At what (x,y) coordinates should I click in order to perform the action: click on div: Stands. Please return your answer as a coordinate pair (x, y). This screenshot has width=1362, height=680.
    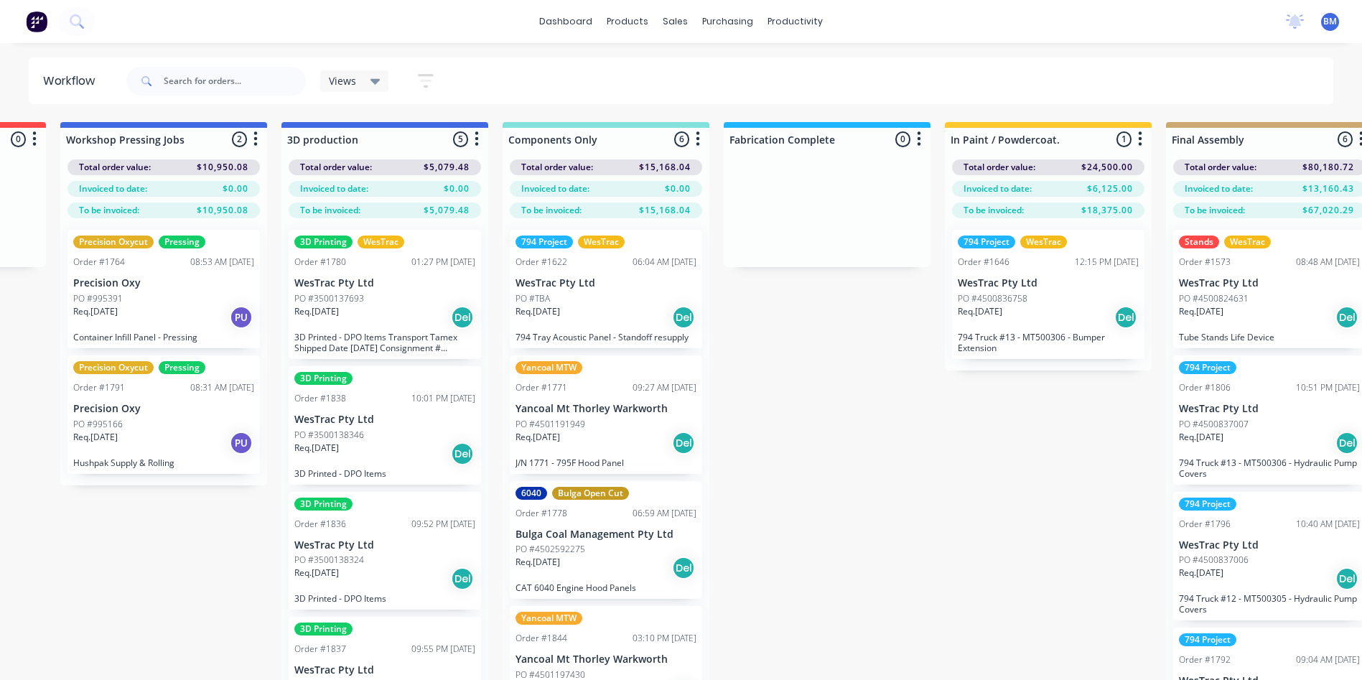
    Looking at the image, I should click on (1199, 242).